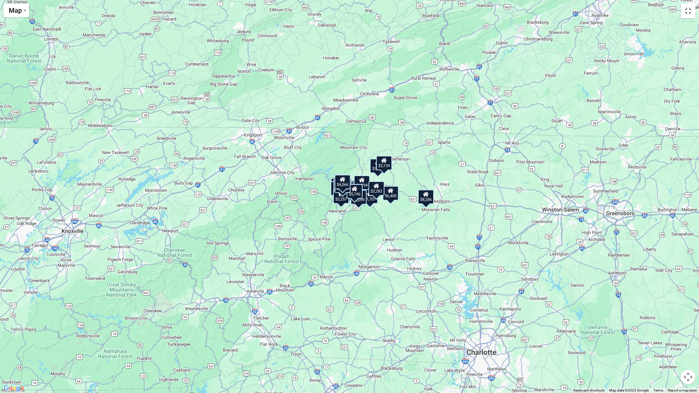  I want to click on button: Keyboard shortcuts, so click(589, 391).